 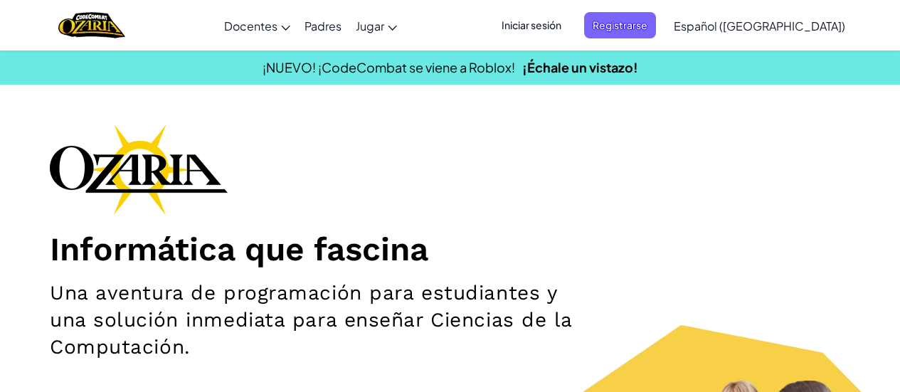 I want to click on span: Registrarse, so click(x=619, y=25).